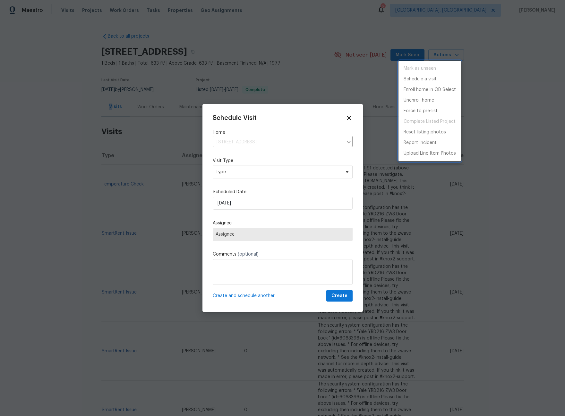 The image size is (565, 416). What do you see at coordinates (425, 132) in the screenshot?
I see `p: Reset listing photos` at bounding box center [425, 132].